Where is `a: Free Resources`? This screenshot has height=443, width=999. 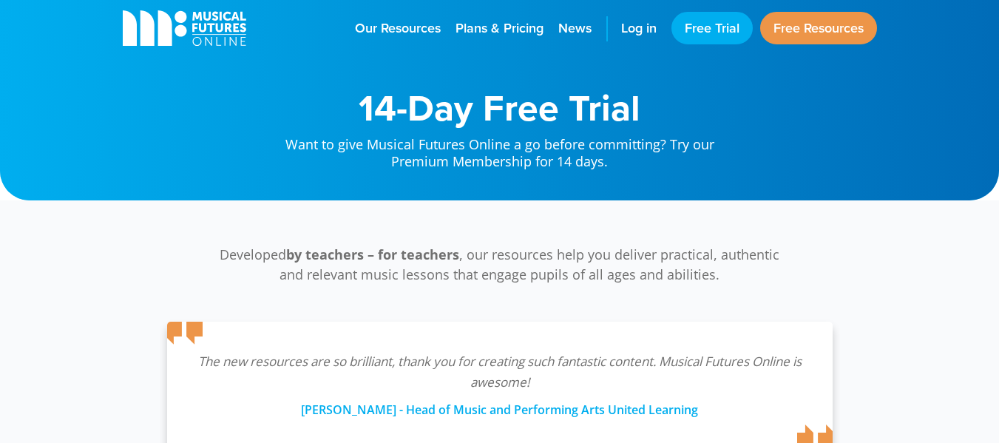 a: Free Resources is located at coordinates (818, 28).